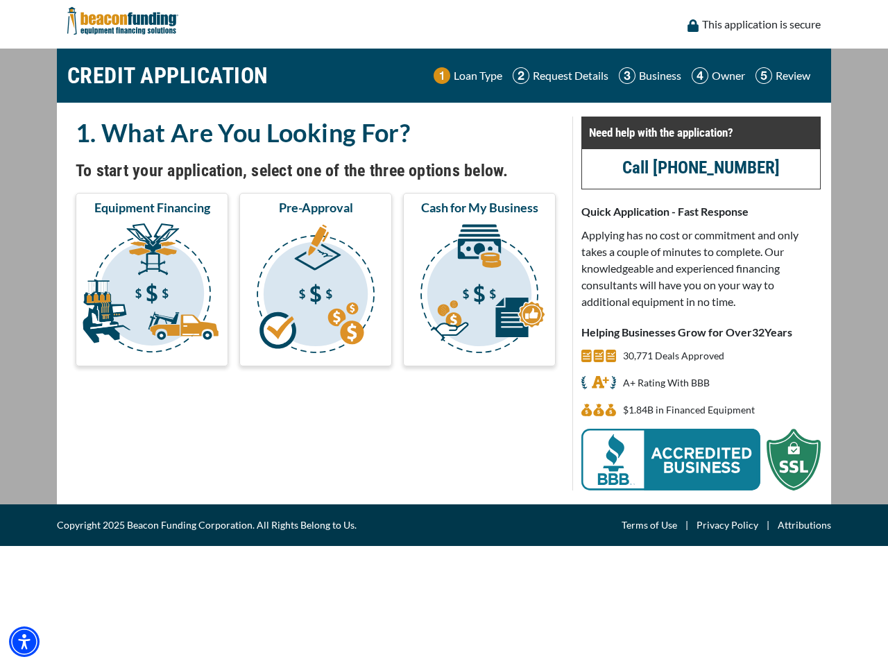  What do you see at coordinates (701, 132) in the screenshot?
I see `p: Need help with the application?` at bounding box center [701, 132].